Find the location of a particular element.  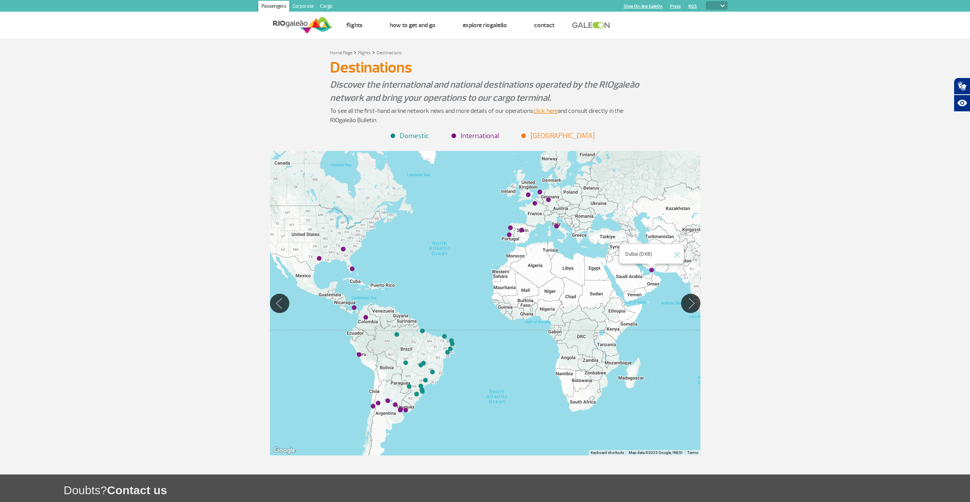

div: Caxias do Sul (CXJ) is located at coordinates (417, 394).